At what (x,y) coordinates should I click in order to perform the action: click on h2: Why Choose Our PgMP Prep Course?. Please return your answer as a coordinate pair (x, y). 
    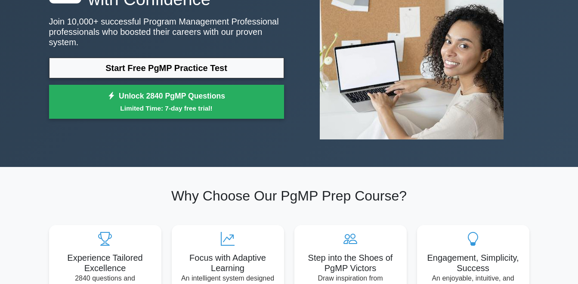
    Looking at the image, I should click on (289, 196).